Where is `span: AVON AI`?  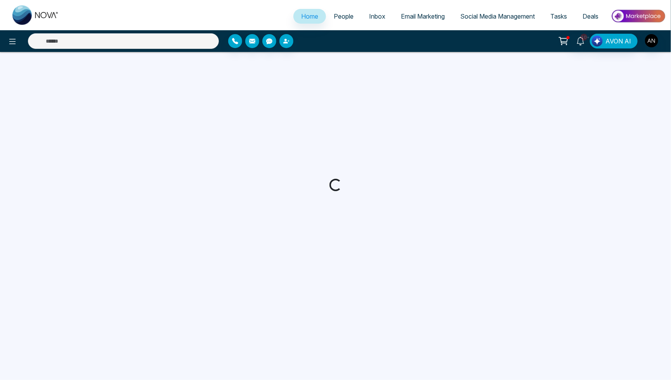
span: AVON AI is located at coordinates (618, 41).